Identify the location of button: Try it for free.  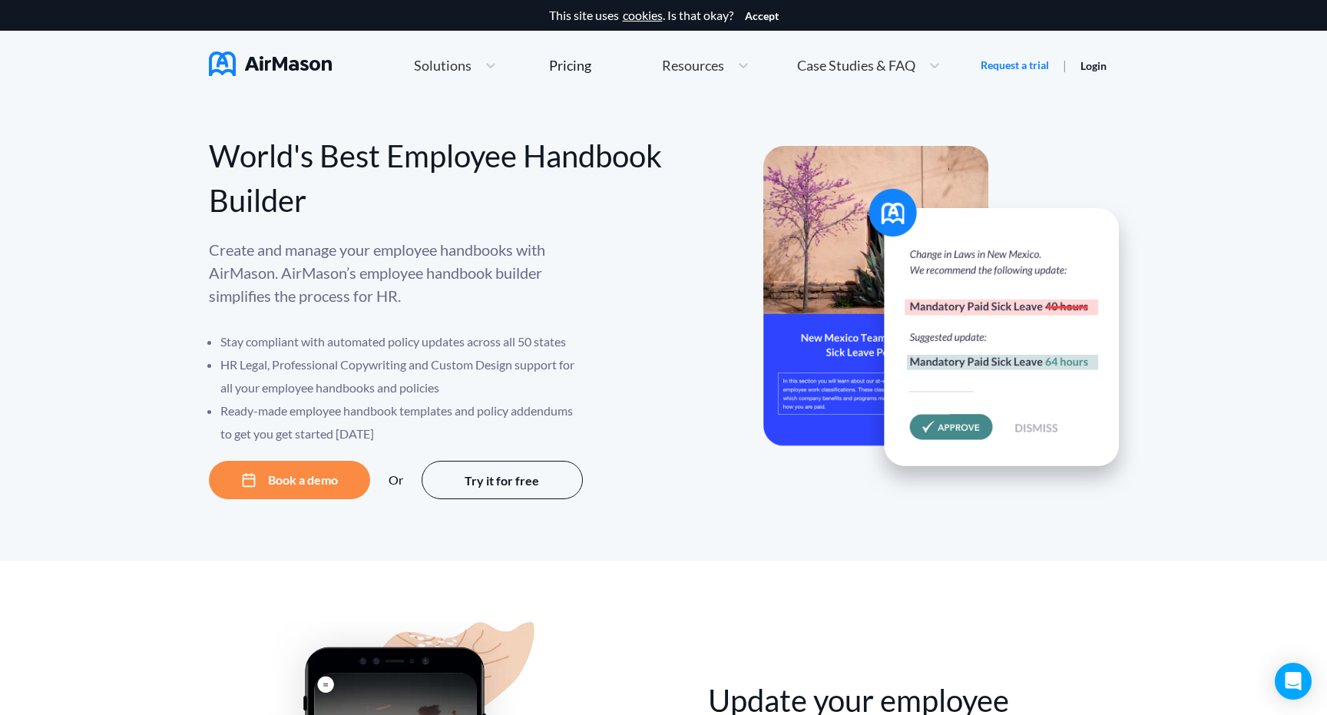
(502, 480).